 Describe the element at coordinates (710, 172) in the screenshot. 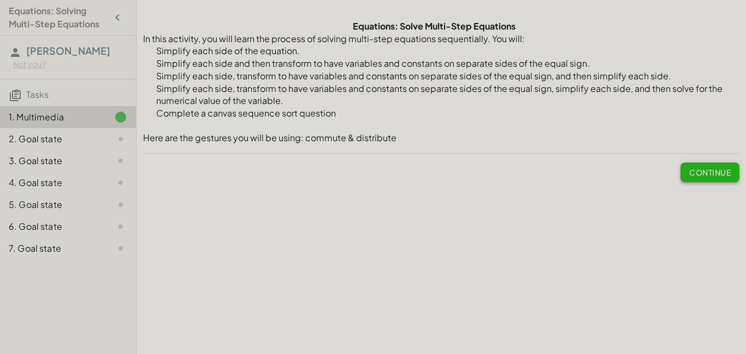

I see `span: Continue` at that location.